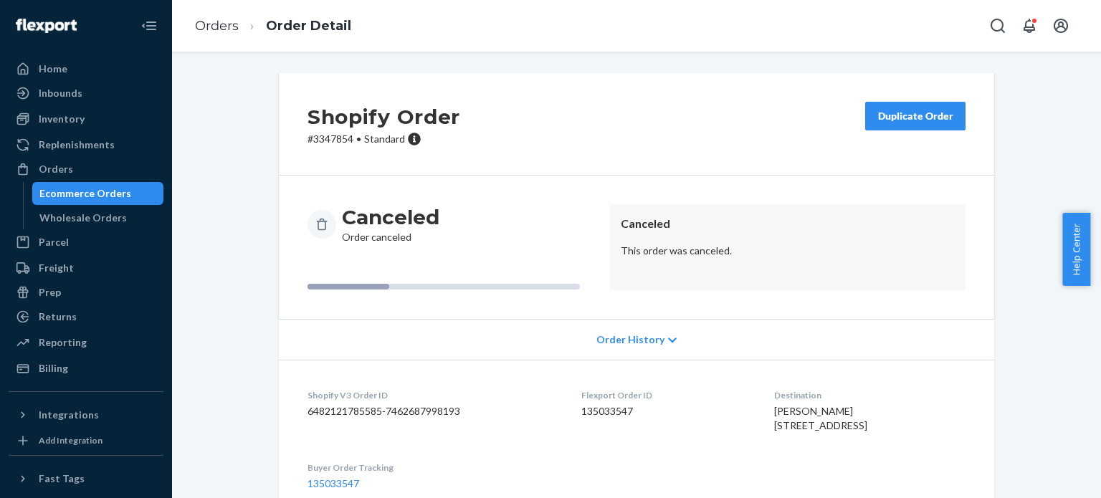 This screenshot has height=498, width=1101. Describe the element at coordinates (86, 93) in the screenshot. I see `a: Inbounds` at that location.